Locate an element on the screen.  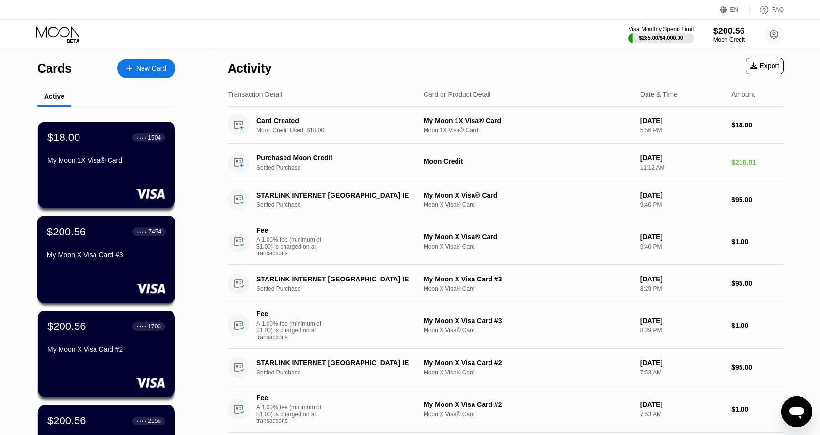
div: Cards is located at coordinates (54, 68).